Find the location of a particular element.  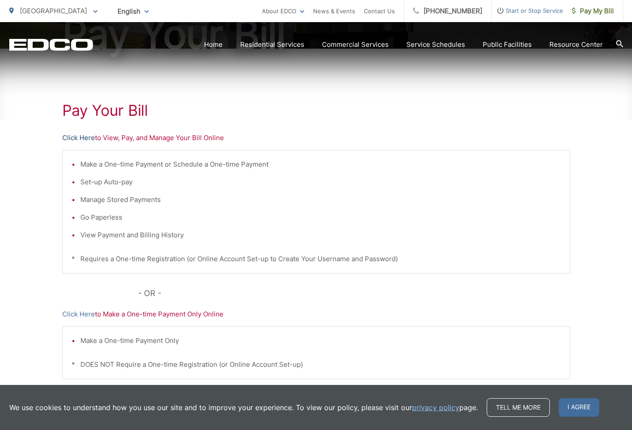

a: privacy policy is located at coordinates (435, 407).